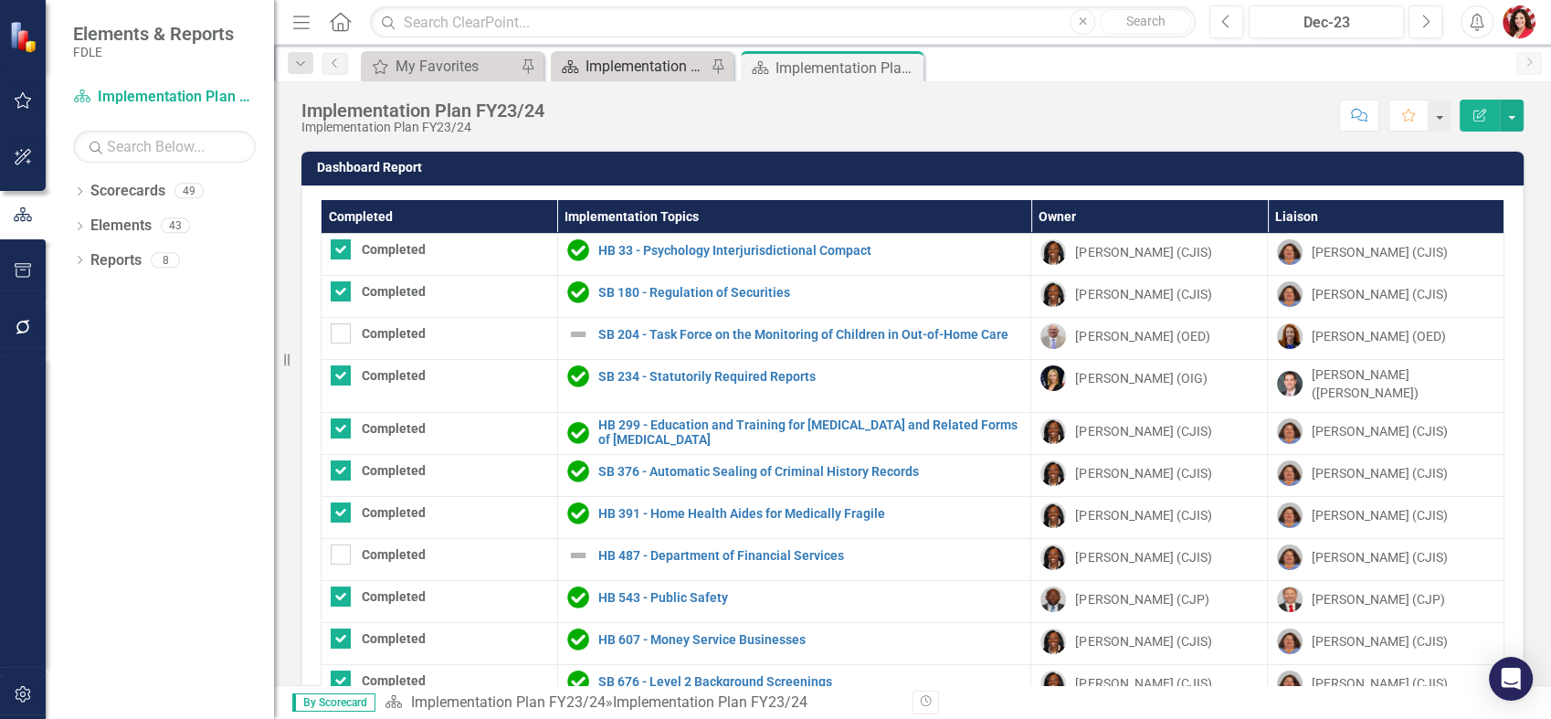  Describe the element at coordinates (1290, 599) in the screenshot. I see `img: Brett Kirkland` at that location.